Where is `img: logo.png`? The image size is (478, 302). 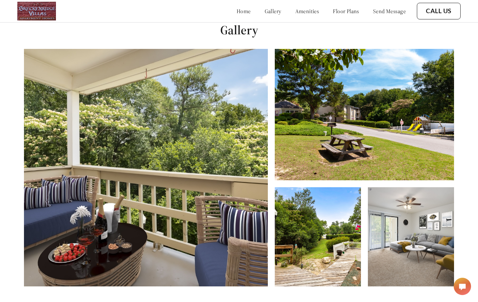
img: logo.png is located at coordinates (36, 11).